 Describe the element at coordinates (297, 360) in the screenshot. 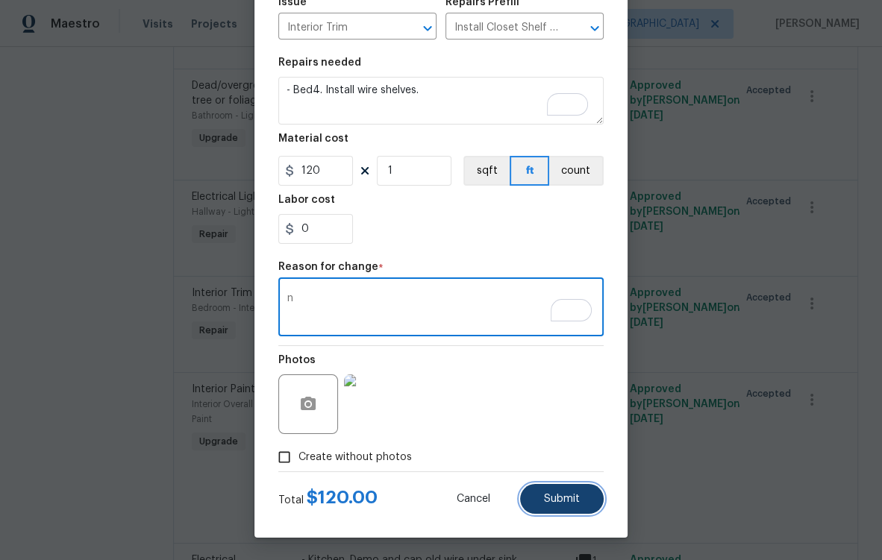

I see `h5: Photos` at that location.